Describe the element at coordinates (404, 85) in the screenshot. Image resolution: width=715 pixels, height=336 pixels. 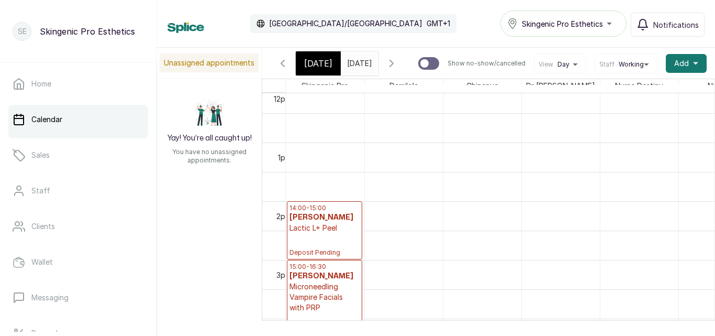
I see `span: Damilola` at that location.